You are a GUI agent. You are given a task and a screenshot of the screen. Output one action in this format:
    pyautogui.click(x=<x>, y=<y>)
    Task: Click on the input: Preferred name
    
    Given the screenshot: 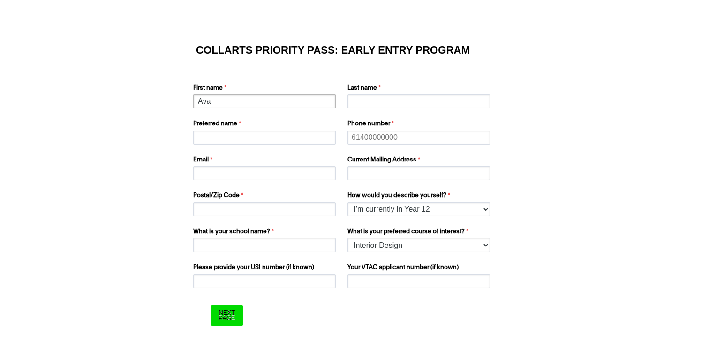 What is the action you would take?
    pyautogui.click(x=264, y=137)
    